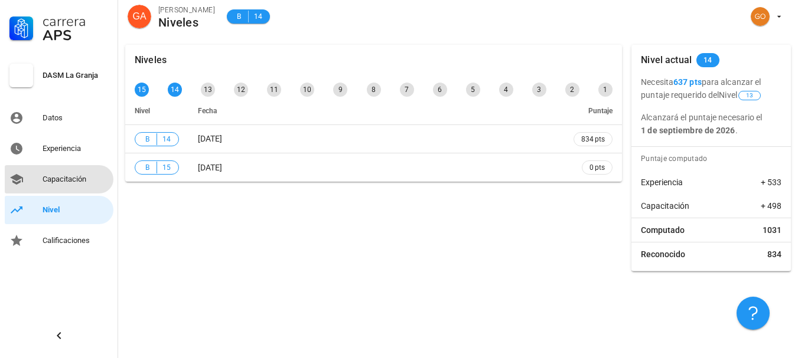 The image size is (798, 358). I want to click on div: 1, so click(605, 90).